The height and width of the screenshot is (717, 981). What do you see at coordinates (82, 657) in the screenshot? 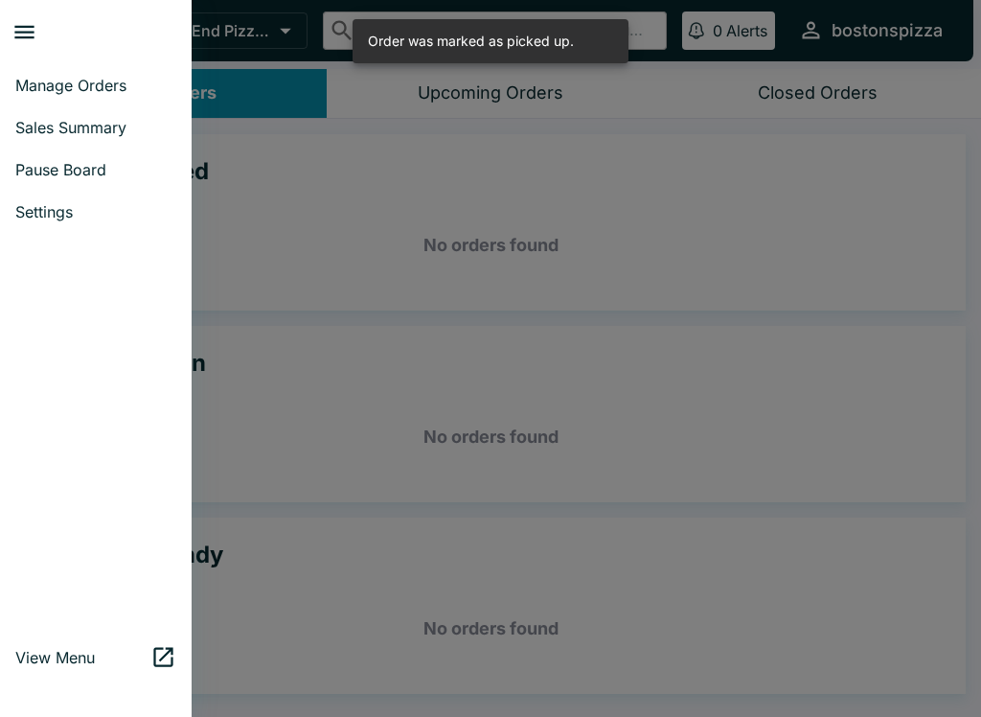
I see `span: View Menu` at bounding box center [82, 657].